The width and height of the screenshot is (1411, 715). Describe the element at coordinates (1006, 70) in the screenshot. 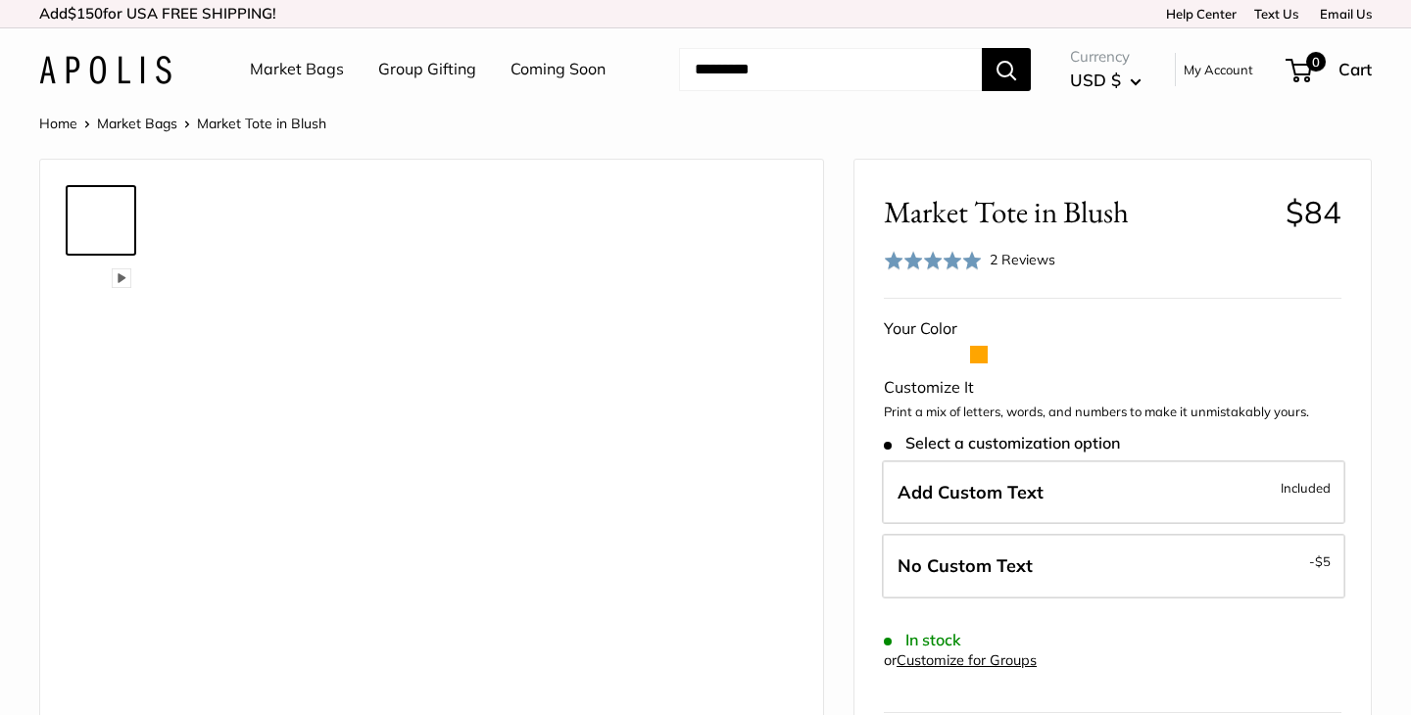

I see `button: Search` at that location.